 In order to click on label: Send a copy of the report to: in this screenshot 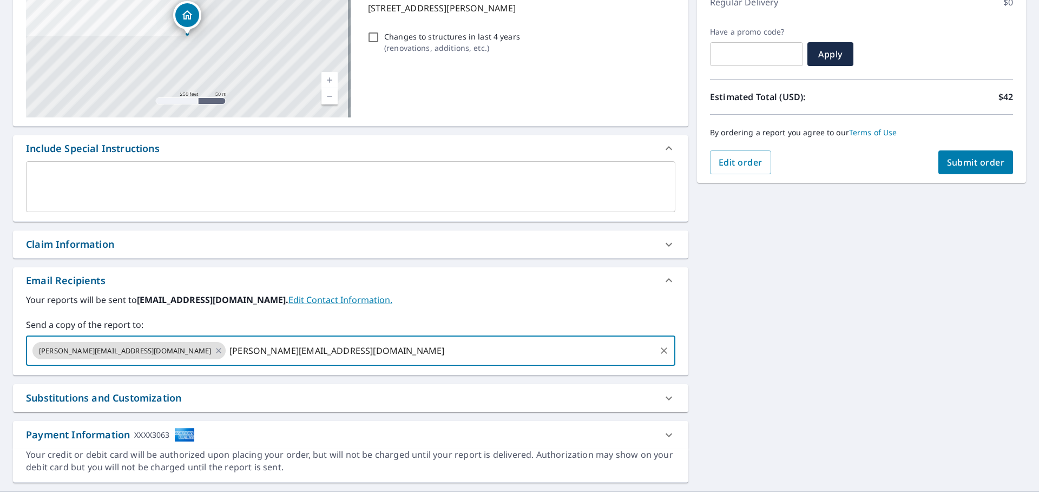, I will do `click(351, 325)`.